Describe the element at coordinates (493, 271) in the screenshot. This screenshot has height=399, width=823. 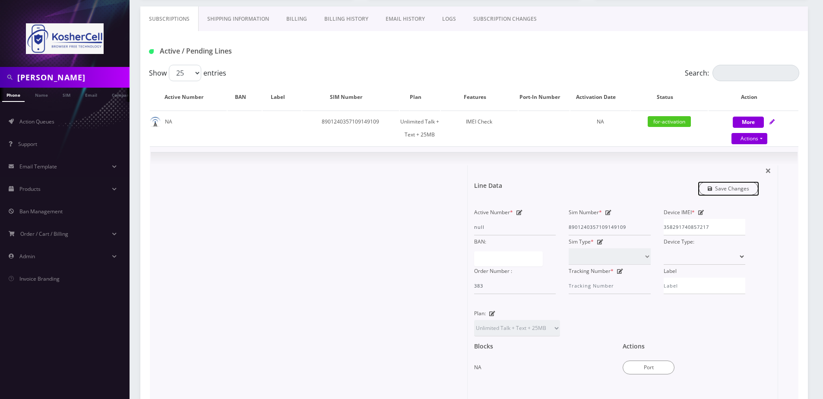
I see `label: Order Number :` at that location.